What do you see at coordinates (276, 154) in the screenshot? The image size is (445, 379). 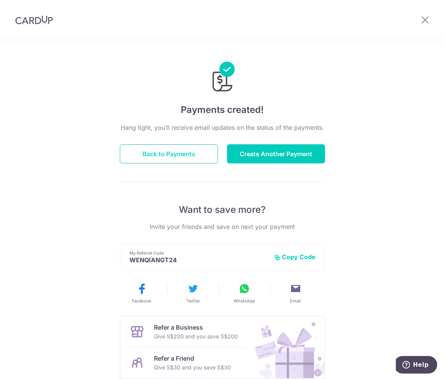 I see `button: Create Another Payment` at bounding box center [276, 154].